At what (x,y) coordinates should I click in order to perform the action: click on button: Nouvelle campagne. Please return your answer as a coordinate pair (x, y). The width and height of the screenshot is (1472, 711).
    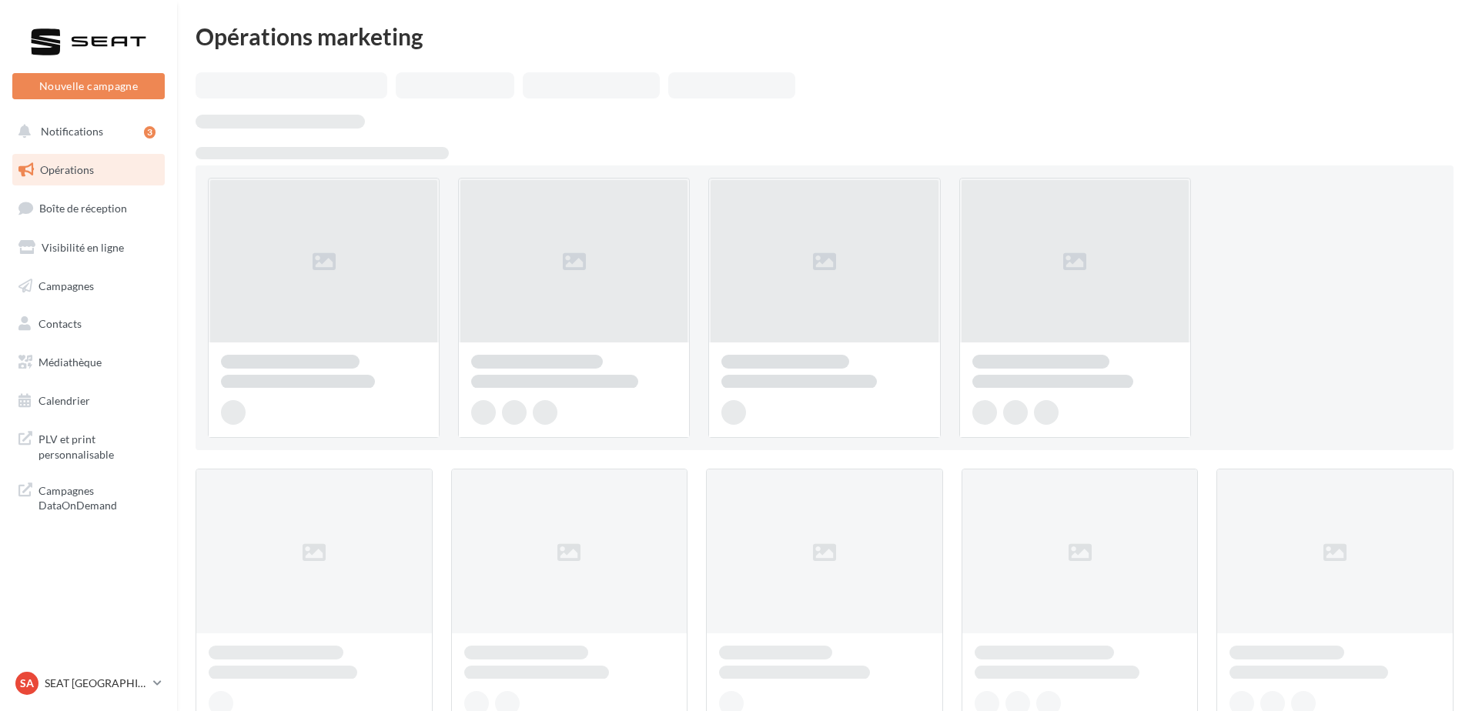
    Looking at the image, I should click on (89, 86).